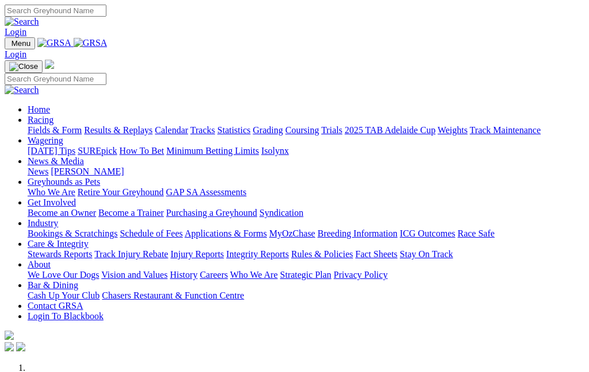 The image size is (589, 372). What do you see at coordinates (213, 275) in the screenshot?
I see `a: Careers` at bounding box center [213, 275].